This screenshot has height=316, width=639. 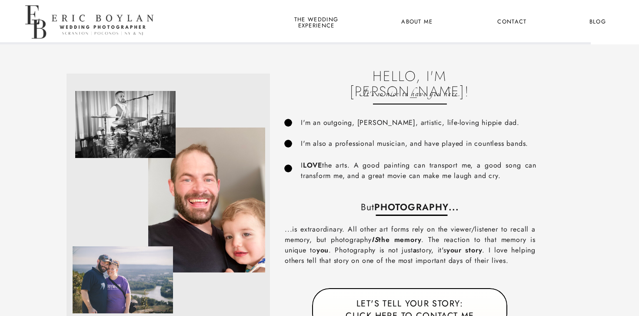 I want to click on nav: Contact, so click(x=512, y=22).